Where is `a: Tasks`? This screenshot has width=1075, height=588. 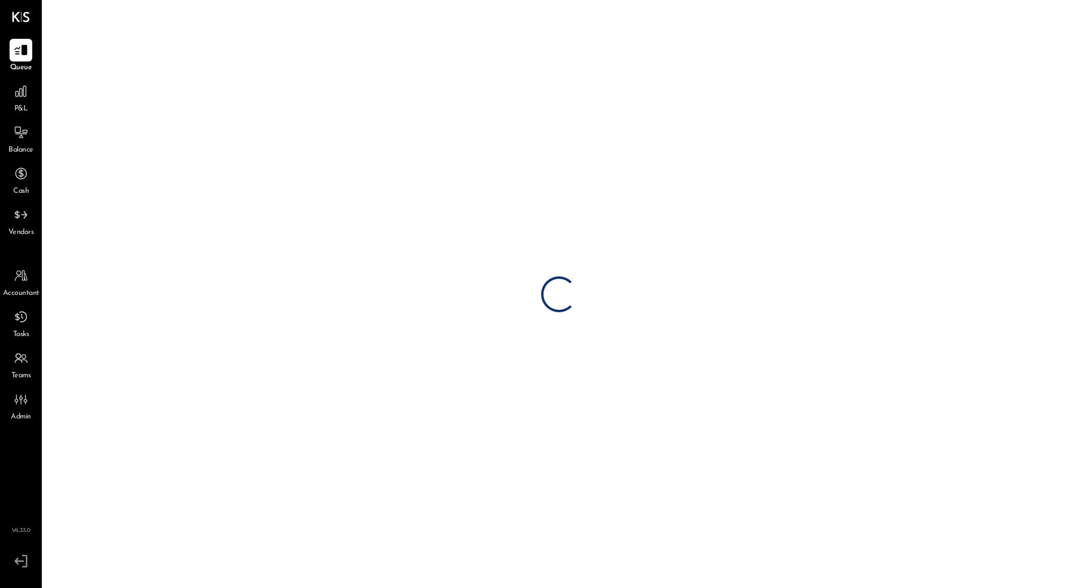 a: Tasks is located at coordinates (21, 323).